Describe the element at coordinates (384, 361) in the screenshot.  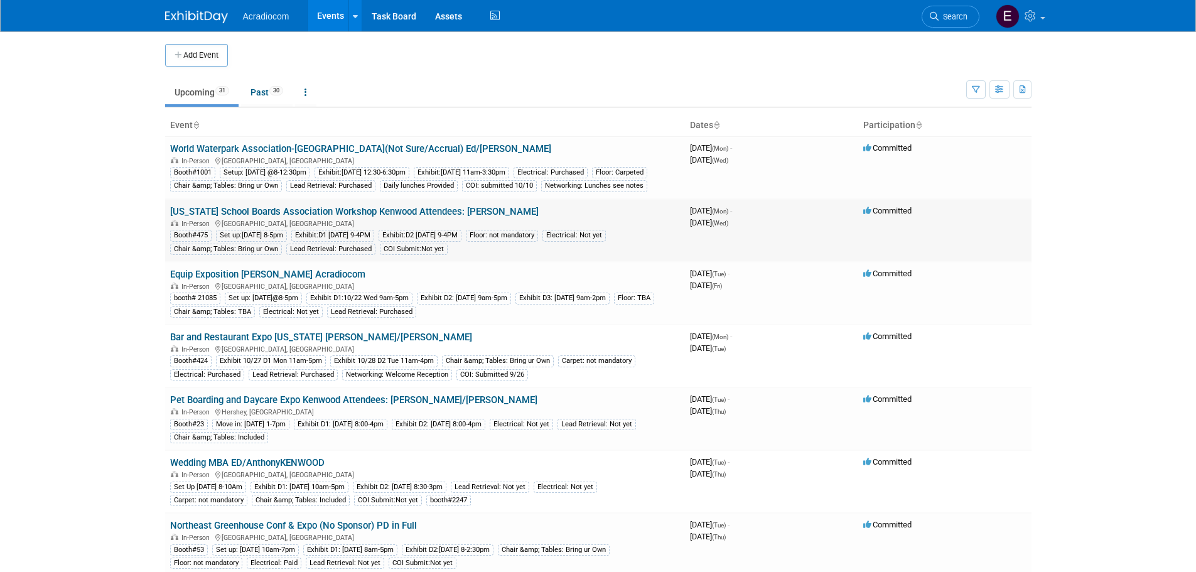
I see `div: Exhibit 10/28 D2 Tue 11am-4pm` at that location.